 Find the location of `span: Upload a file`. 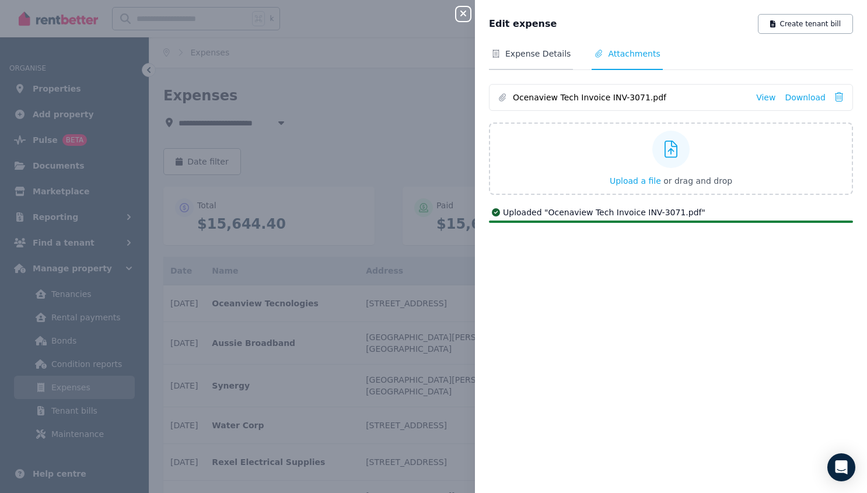

span: Upload a file is located at coordinates (635, 181).